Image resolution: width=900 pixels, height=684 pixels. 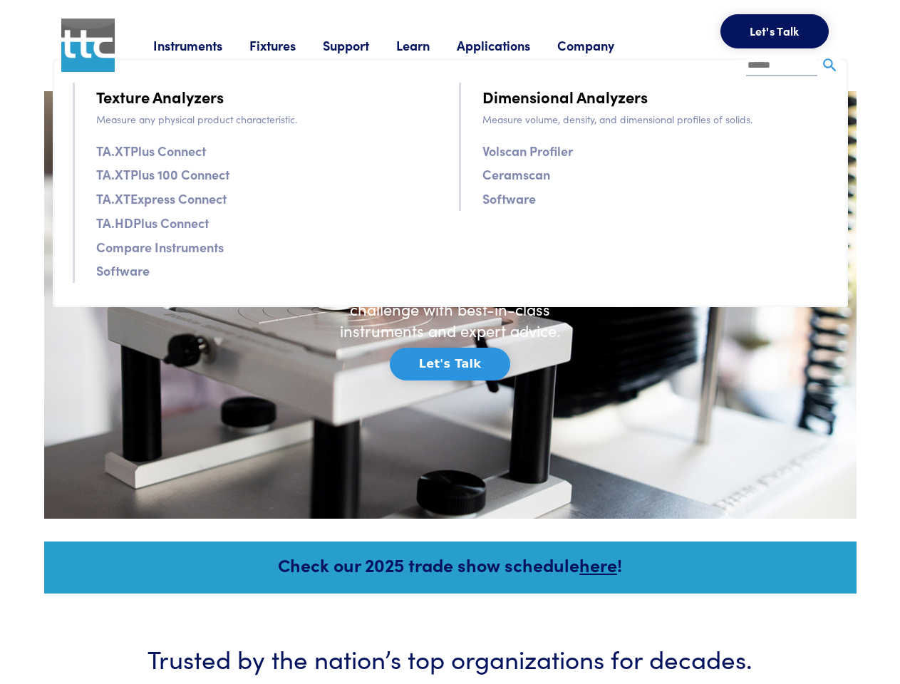 I want to click on a: Dimensional Analyzers, so click(x=565, y=96).